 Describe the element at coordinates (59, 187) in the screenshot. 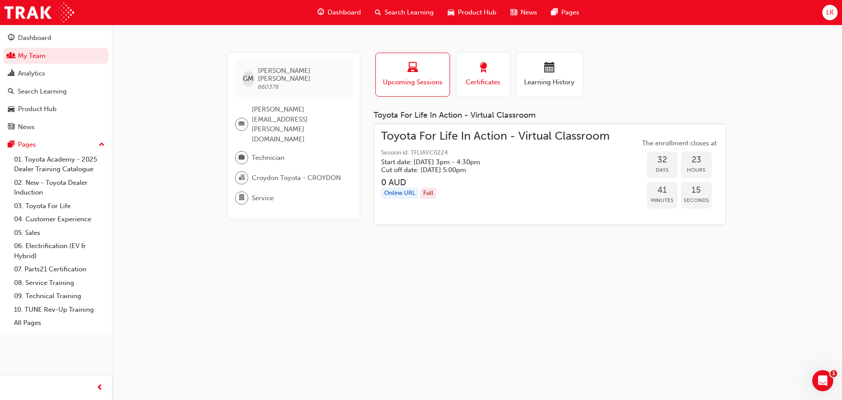

I see `a: 02. New - Toyota Dealer Induction` at that location.